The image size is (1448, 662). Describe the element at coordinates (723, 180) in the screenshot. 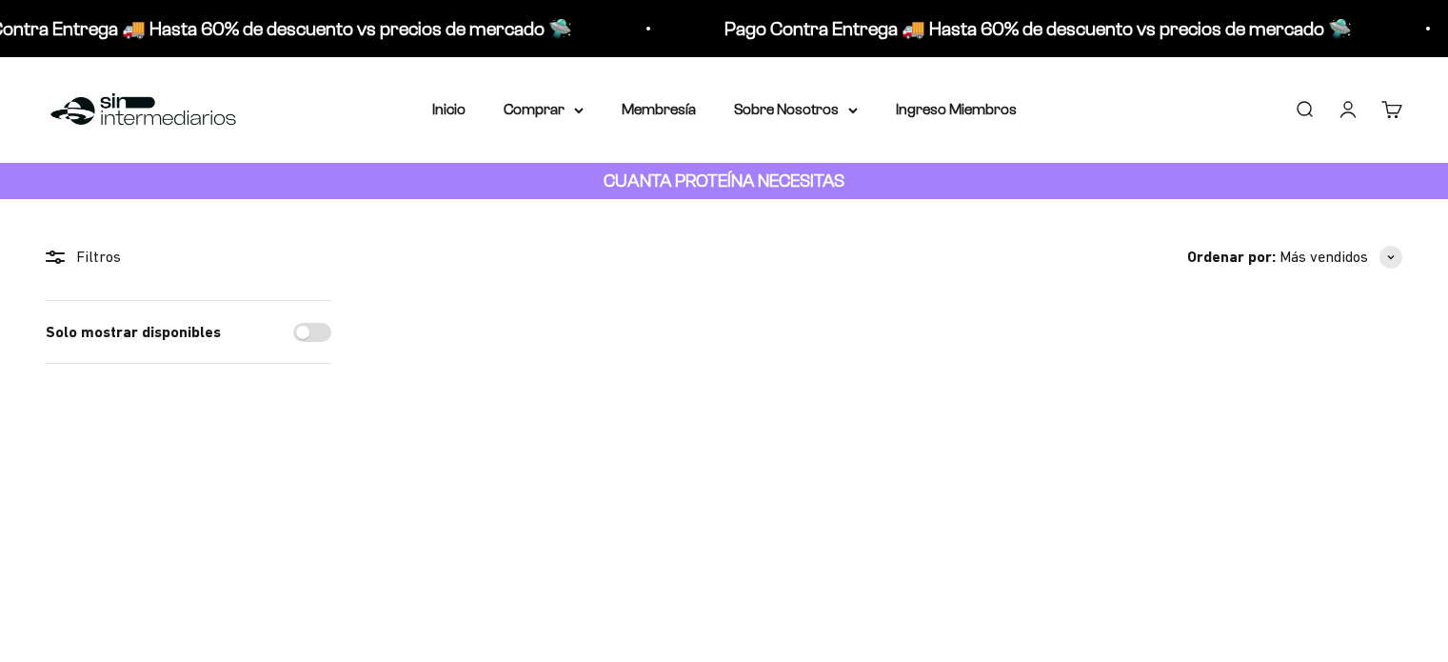

I see `strong: CUANTA PROTEÍNA NECESITAS` at that location.